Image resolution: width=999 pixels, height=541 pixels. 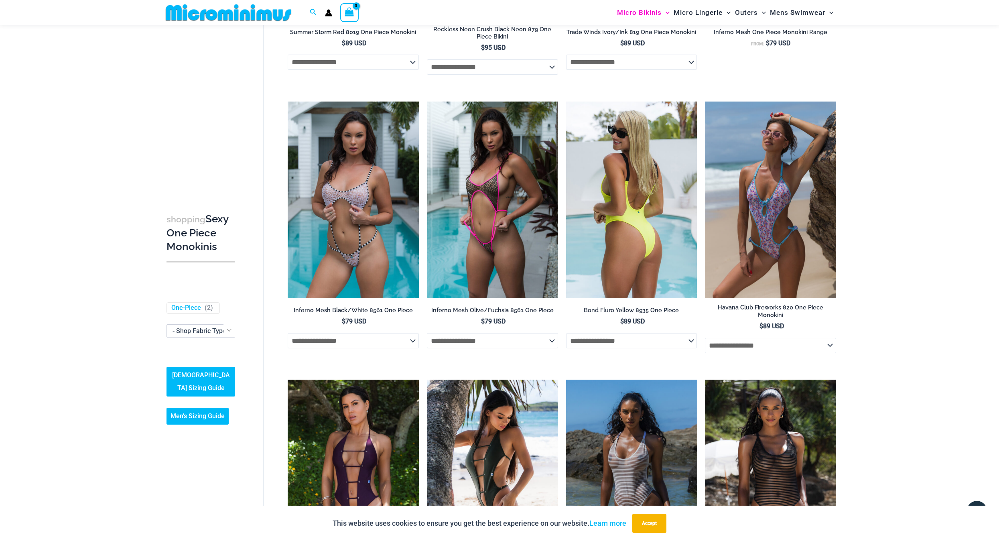 I want to click on a: One-Piece, so click(x=186, y=308).